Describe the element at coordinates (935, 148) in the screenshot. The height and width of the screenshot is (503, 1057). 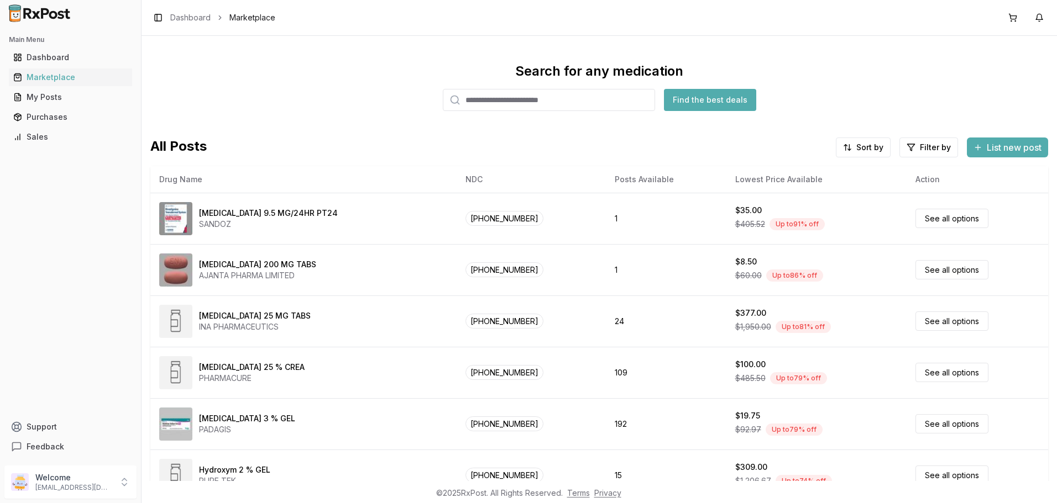
I see `span: Filter by` at that location.